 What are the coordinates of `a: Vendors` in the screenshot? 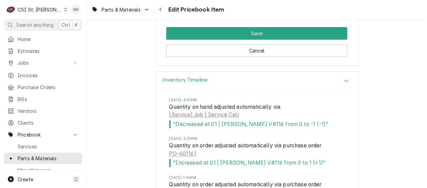 It's located at (43, 111).